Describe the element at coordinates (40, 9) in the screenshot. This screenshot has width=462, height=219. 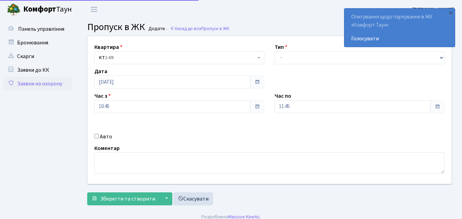
I see `b: Комфорт` at that location.